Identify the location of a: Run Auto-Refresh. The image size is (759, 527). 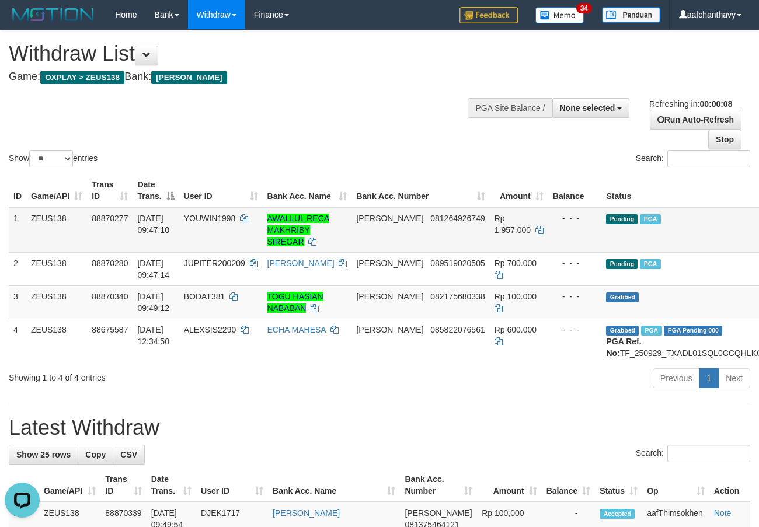
(695, 120).